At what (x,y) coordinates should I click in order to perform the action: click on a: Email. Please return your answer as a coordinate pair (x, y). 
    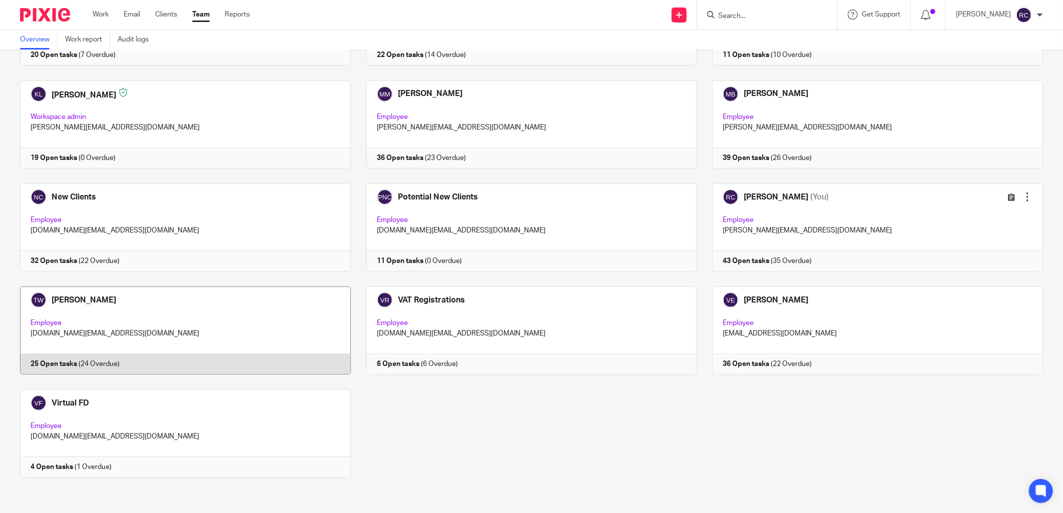
    Looking at the image, I should click on (132, 15).